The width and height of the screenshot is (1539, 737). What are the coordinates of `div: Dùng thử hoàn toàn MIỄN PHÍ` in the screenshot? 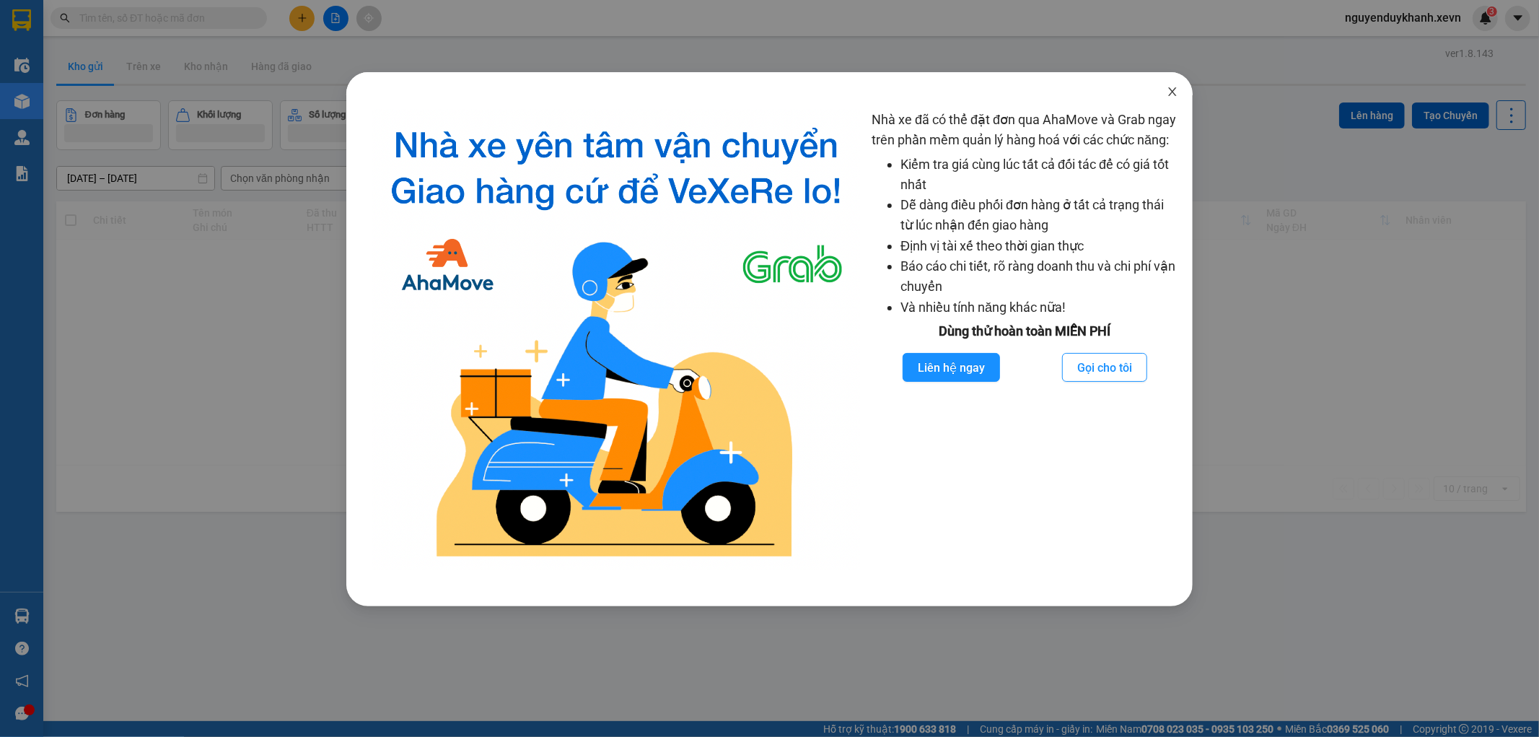 It's located at (1025, 331).